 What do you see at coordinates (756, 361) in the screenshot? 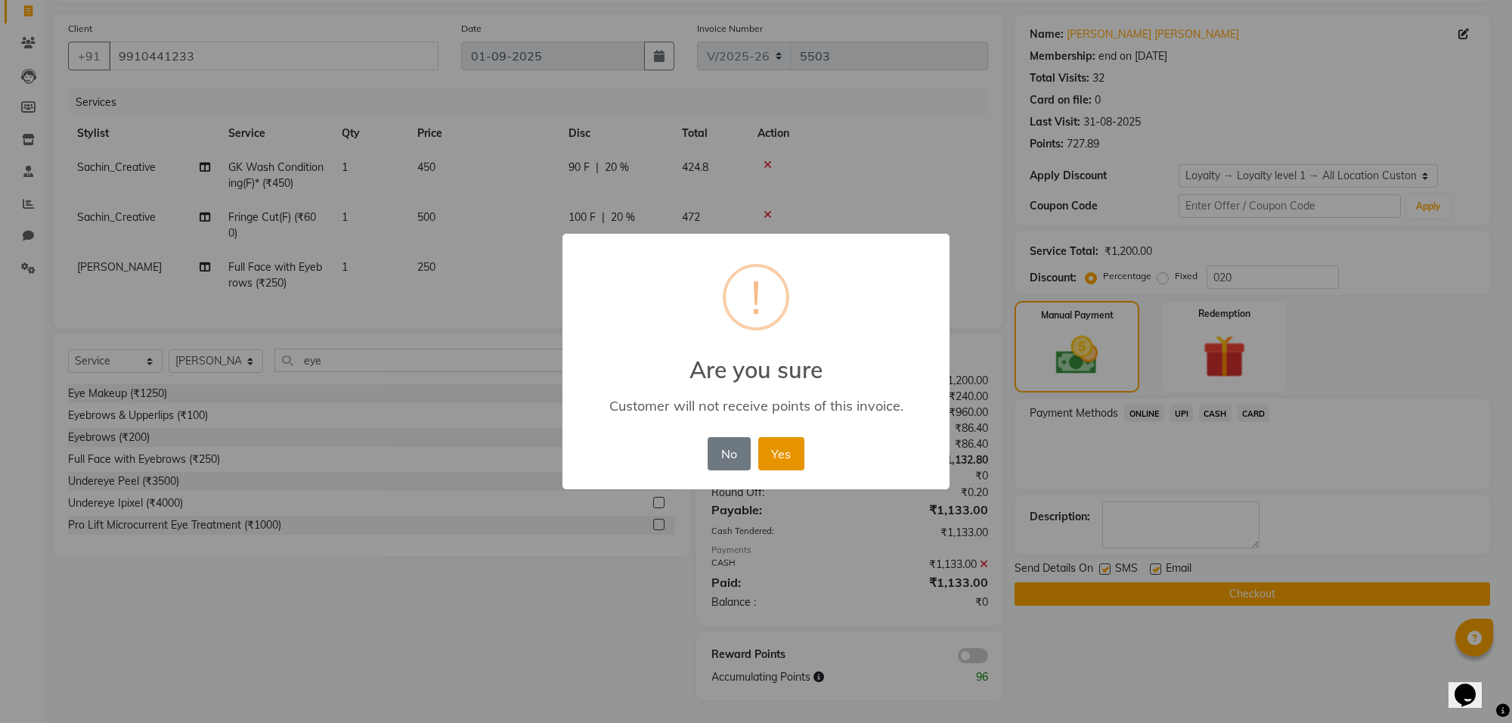
I see `h2: Are you sure` at bounding box center [756, 361].